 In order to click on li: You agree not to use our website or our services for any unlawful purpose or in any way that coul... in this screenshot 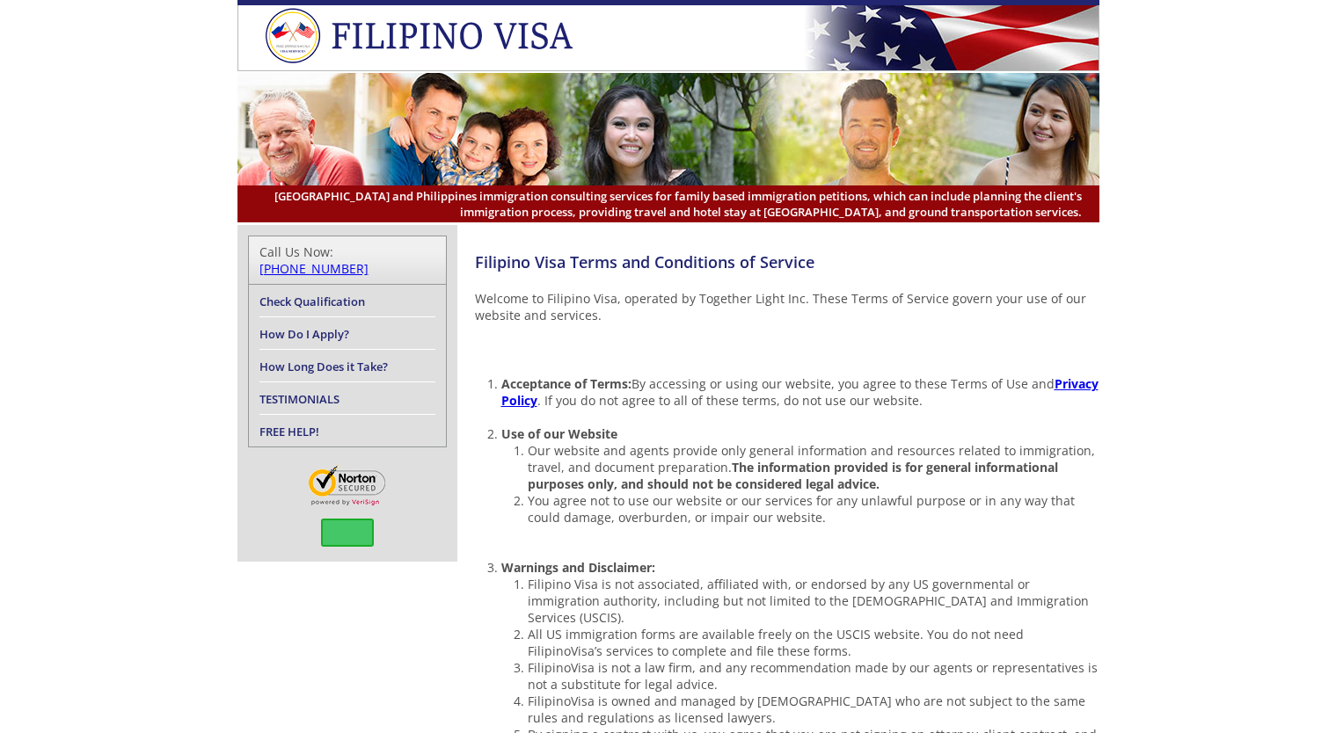, I will do `click(813, 509)`.